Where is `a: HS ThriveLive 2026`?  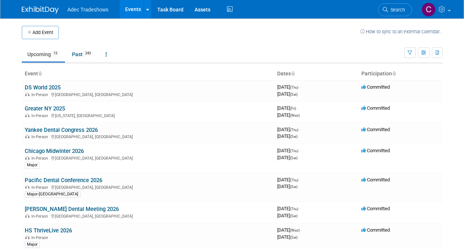
a: HS ThriveLive 2026 is located at coordinates (48, 230).